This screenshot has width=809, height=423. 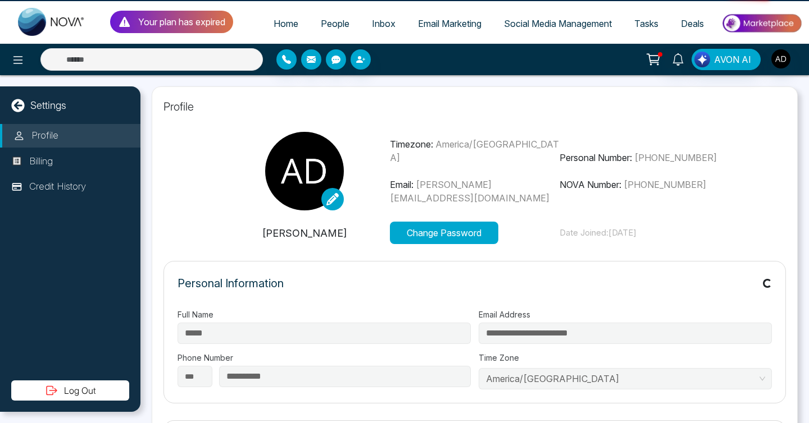 What do you see at coordinates (52, 22) in the screenshot?
I see `img: Nova CRM Logo` at bounding box center [52, 22].